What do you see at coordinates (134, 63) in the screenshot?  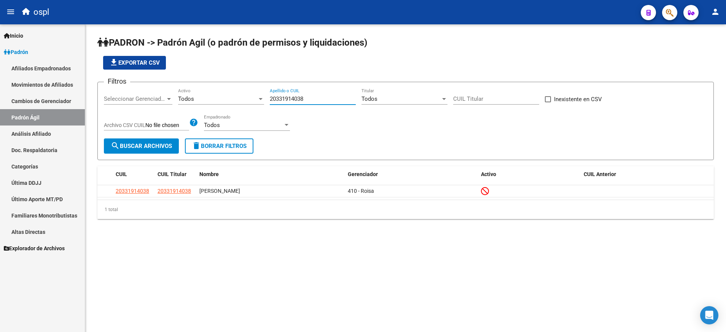 I see `button: Exportar CSV` at bounding box center [134, 63].